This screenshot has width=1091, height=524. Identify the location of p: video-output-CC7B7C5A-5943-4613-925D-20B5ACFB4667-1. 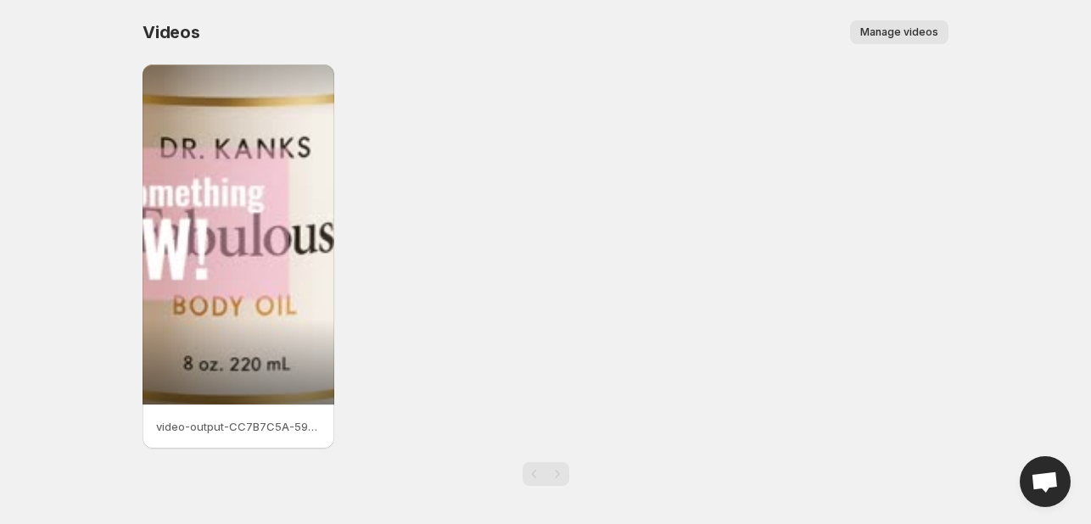
(238, 427).